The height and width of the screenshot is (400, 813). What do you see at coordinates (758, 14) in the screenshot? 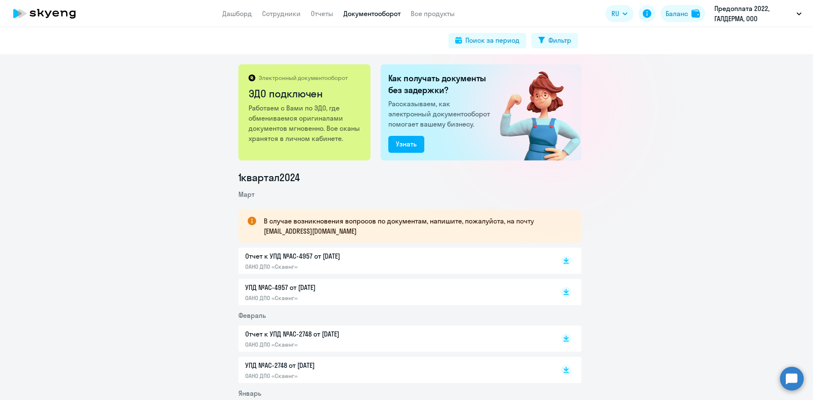
I see `button: Предоплата 2022, ГАЛДЕРМА, ООО` at bounding box center [758, 14].